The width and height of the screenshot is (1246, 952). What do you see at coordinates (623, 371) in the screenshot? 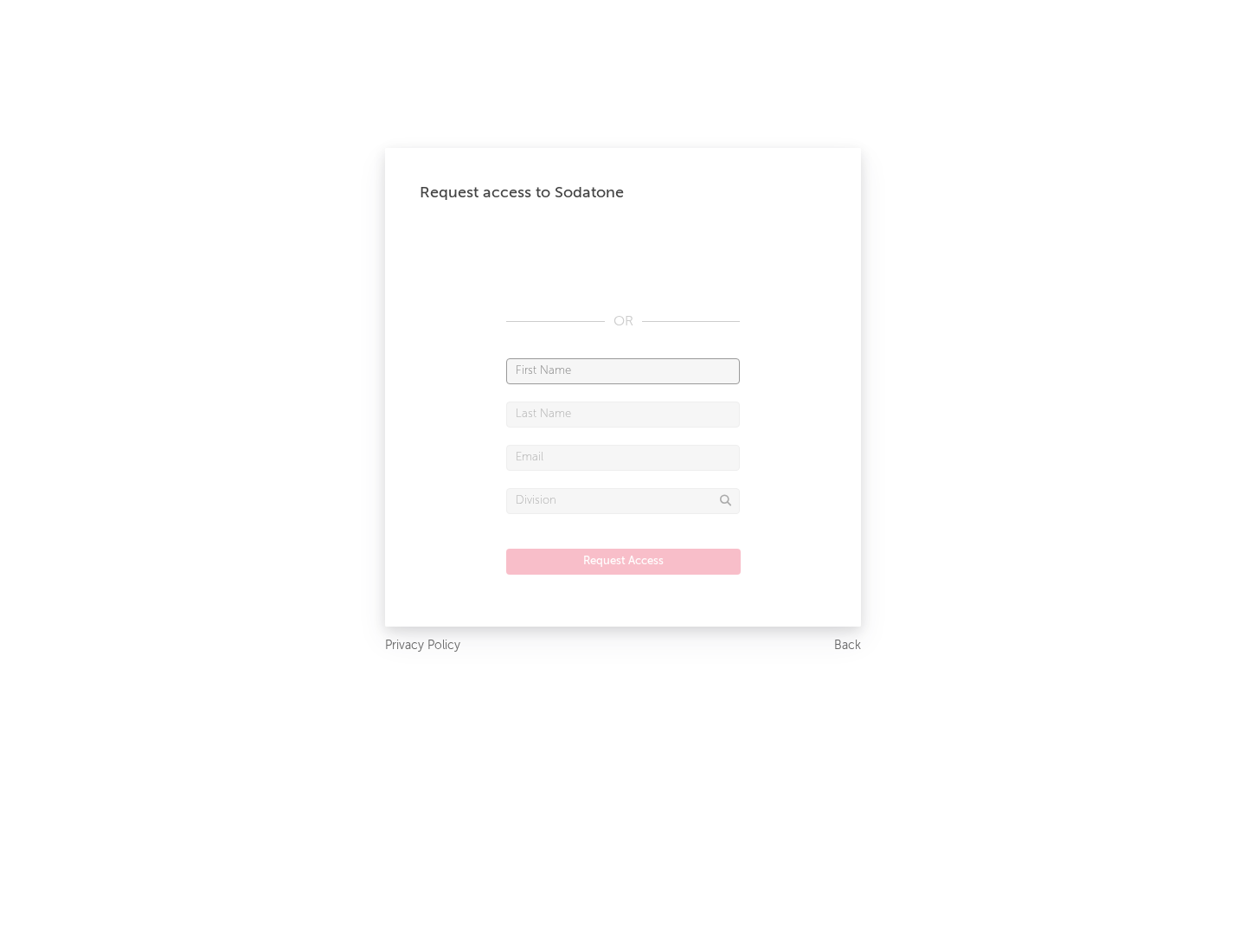
I see `input: First Name` at bounding box center [623, 371].